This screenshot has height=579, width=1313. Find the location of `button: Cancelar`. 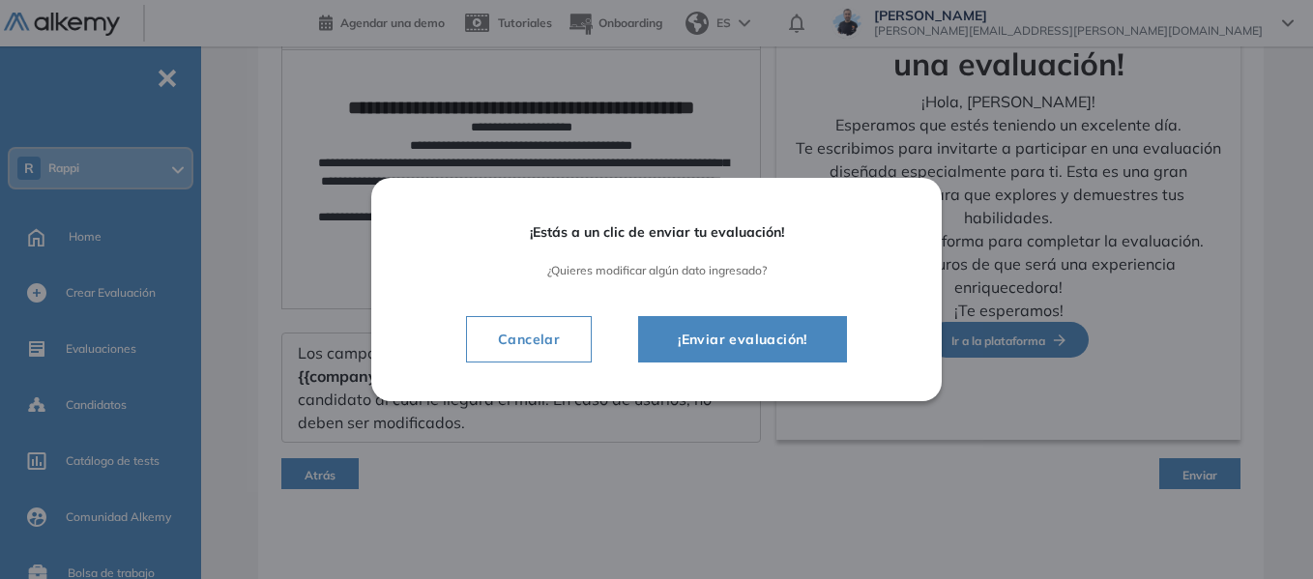

button: Cancelar is located at coordinates (529, 339).